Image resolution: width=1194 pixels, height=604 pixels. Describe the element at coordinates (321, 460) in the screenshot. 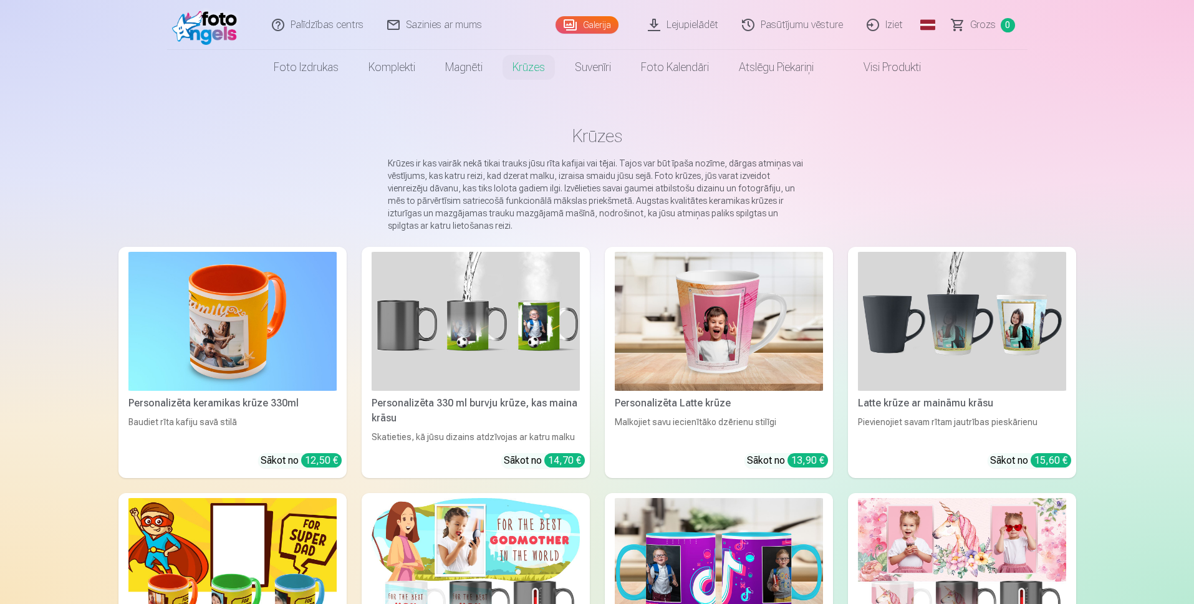

I see `div: 12,50 €` at that location.